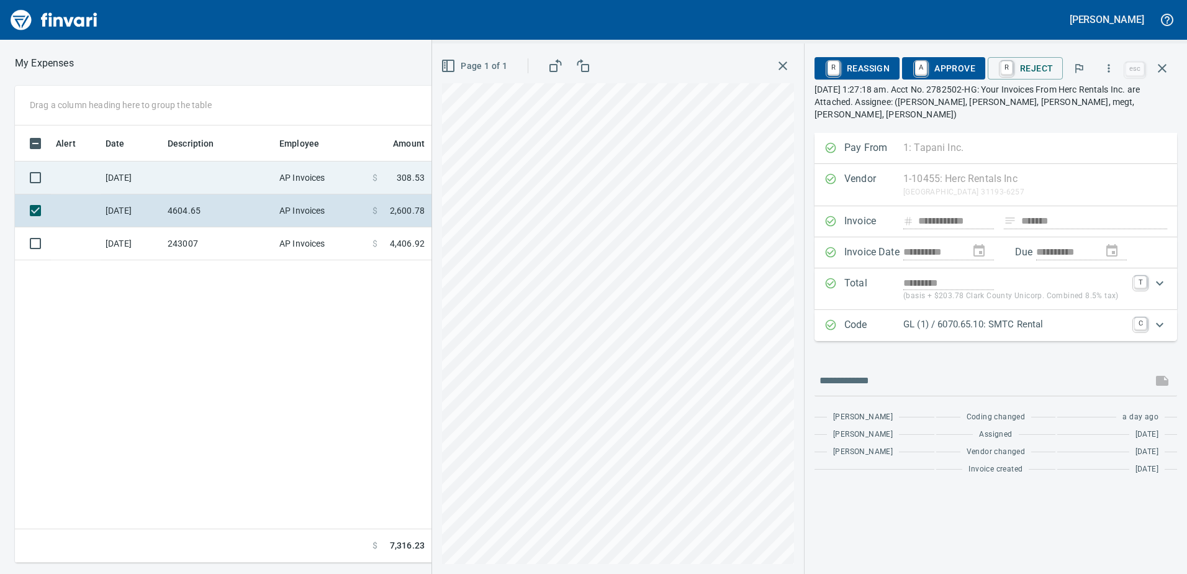  I want to click on p: Total, so click(874, 289).